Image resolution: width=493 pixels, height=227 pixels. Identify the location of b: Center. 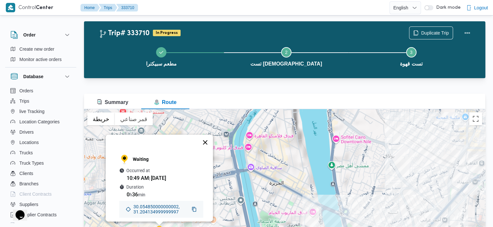
(45, 8).